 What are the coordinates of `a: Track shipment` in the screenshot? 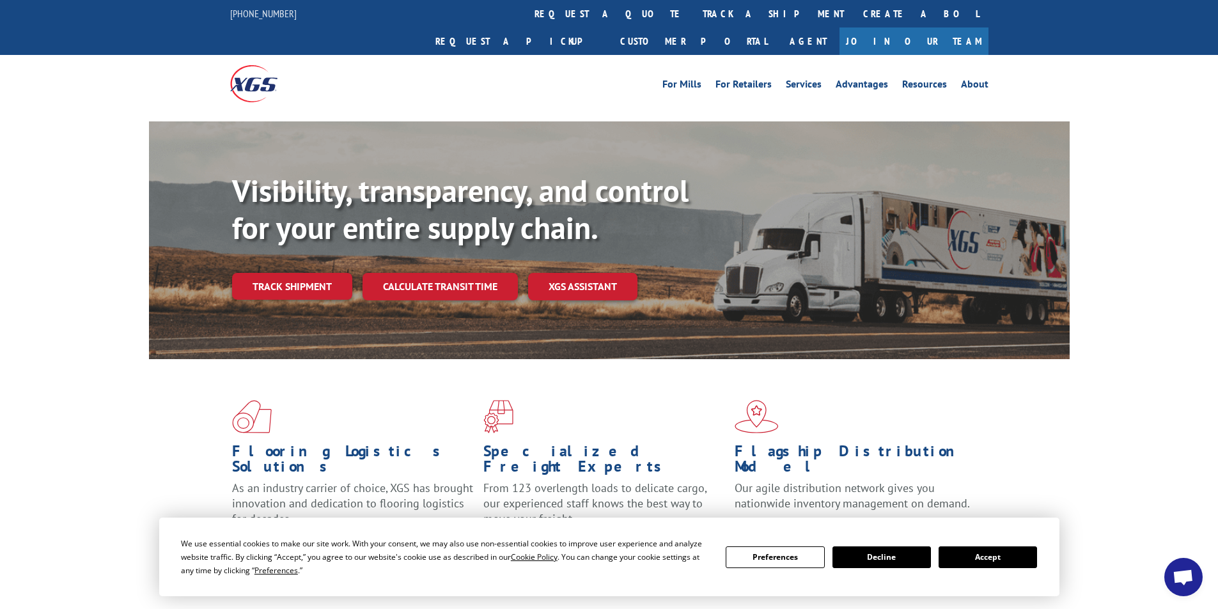 It's located at (292, 286).